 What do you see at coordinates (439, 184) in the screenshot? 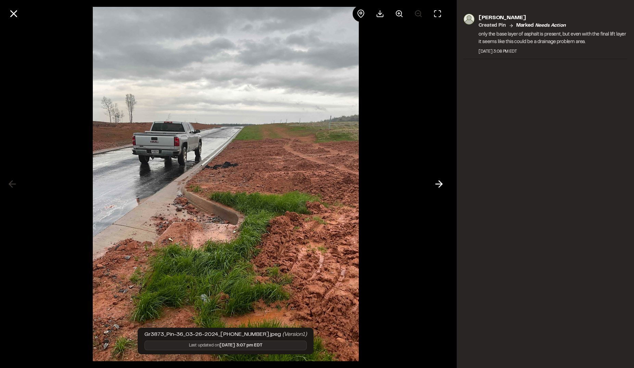
I see `button: Next photo` at bounding box center [439, 184].